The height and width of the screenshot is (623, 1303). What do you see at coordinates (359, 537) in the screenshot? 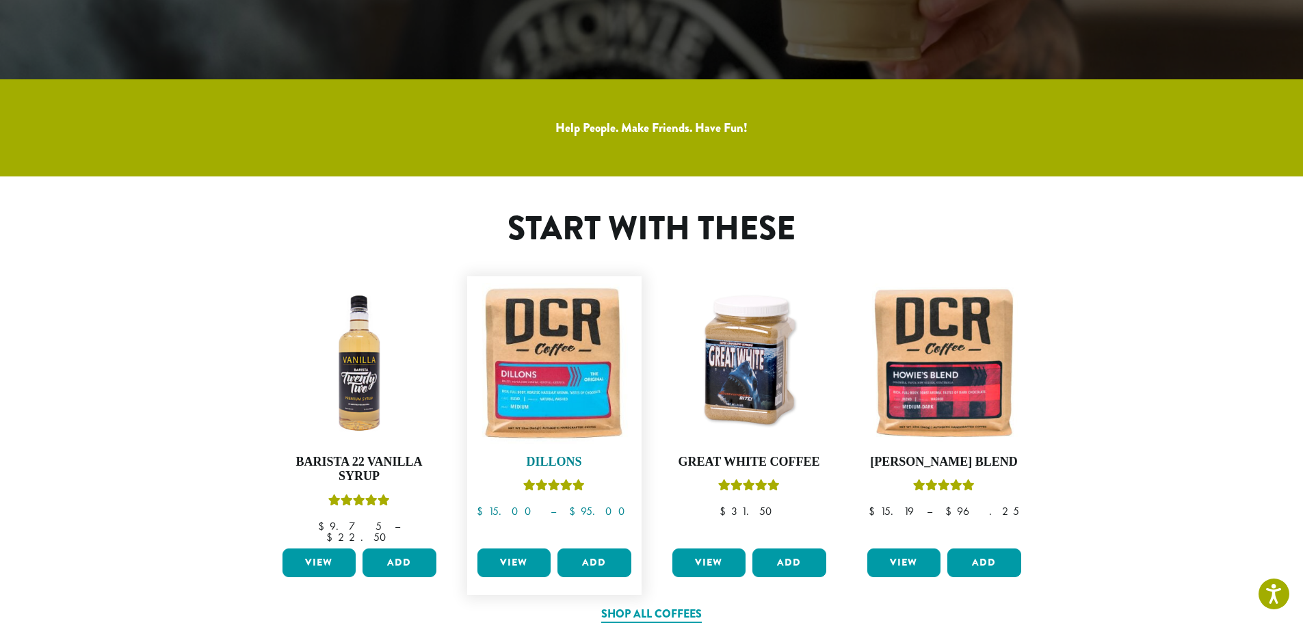
I see `bdi: 22.50` at bounding box center [359, 537].